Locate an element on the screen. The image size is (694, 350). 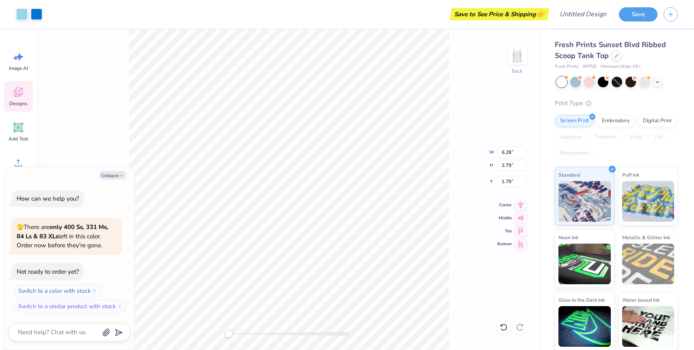
span: Metallic & Glitter Ink is located at coordinates (646, 237).